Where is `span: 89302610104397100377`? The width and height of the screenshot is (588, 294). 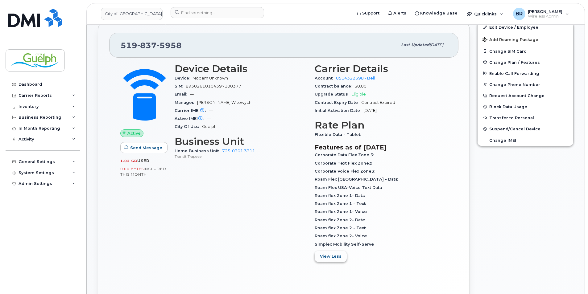 span: 89302610104397100377 is located at coordinates (213, 86).